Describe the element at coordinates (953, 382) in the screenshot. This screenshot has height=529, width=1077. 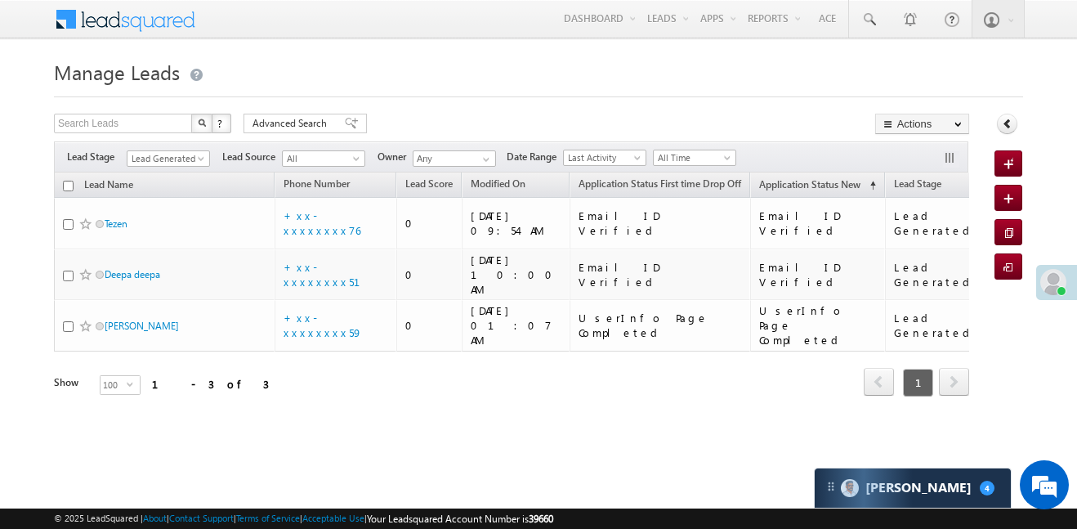
I see `a: next` at that location.